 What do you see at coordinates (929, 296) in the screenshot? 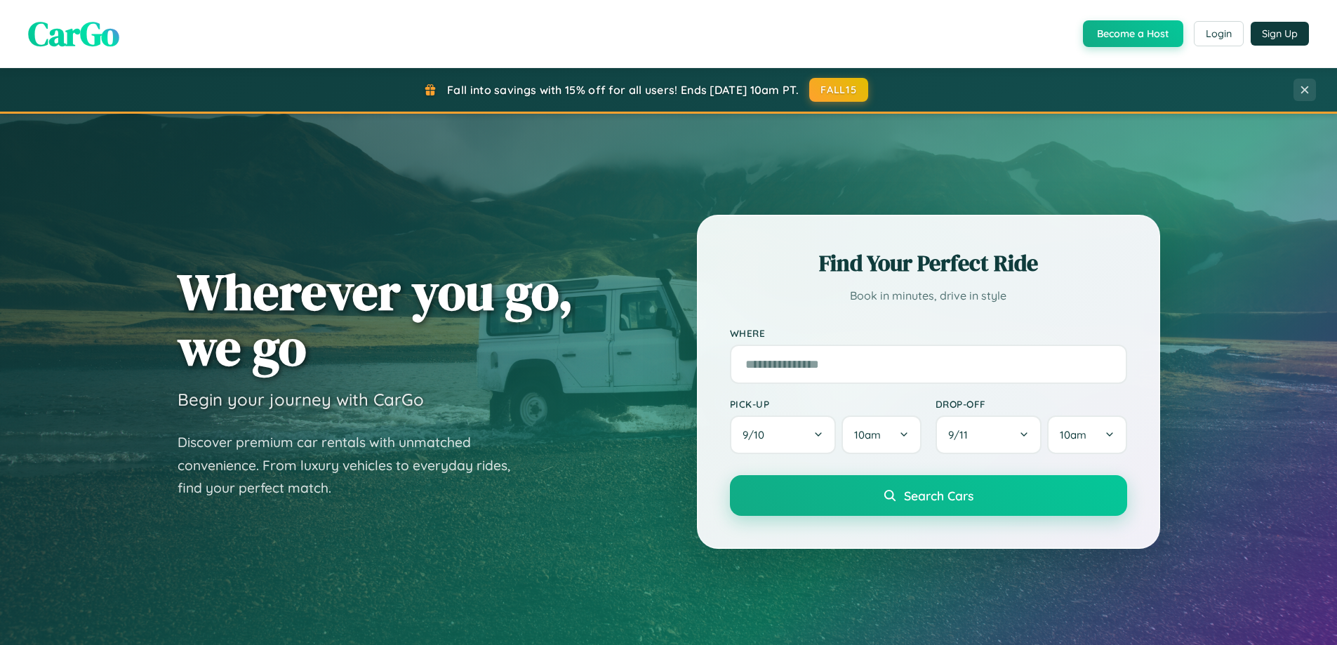
I see `p: Book in minutes, drive in style` at bounding box center [929, 296].